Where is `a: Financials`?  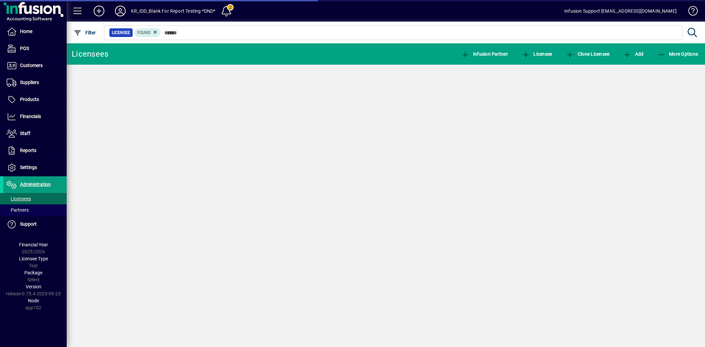
a: Financials is located at coordinates (35, 117).